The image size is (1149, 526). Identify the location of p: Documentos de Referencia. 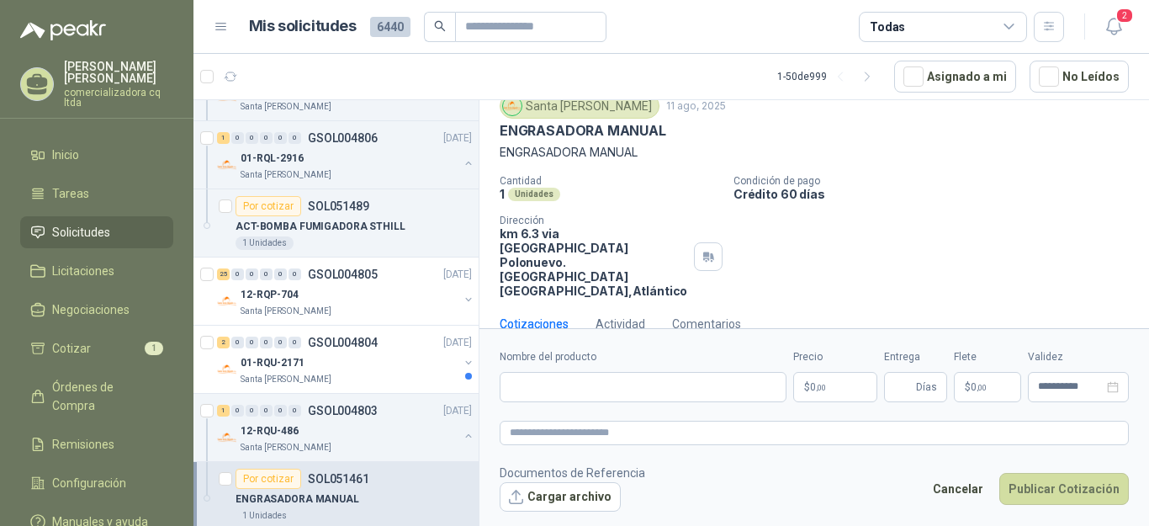
(572, 473).